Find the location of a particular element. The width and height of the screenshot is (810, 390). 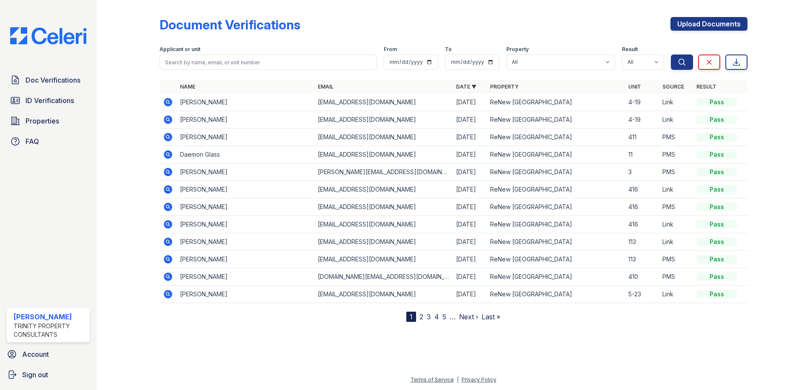

a: Result is located at coordinates (706, 86).